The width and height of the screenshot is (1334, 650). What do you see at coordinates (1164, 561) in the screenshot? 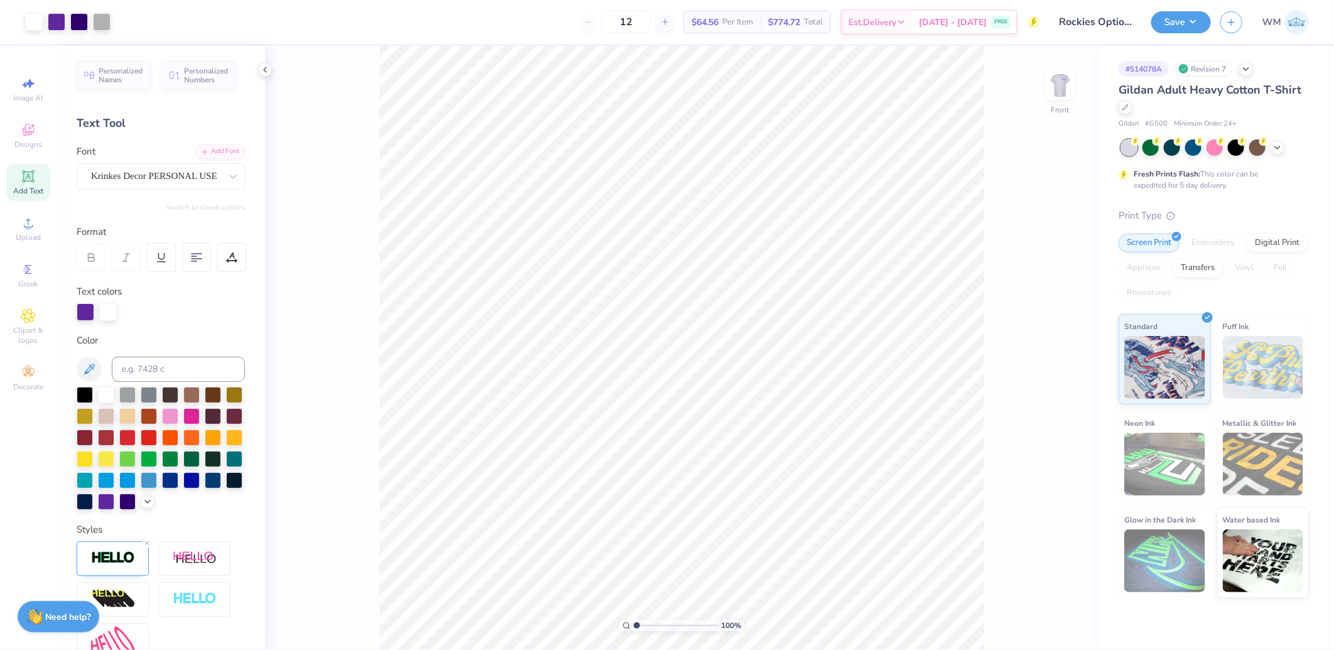
I see `img: Glow in the Dark Ink` at bounding box center [1164, 561].